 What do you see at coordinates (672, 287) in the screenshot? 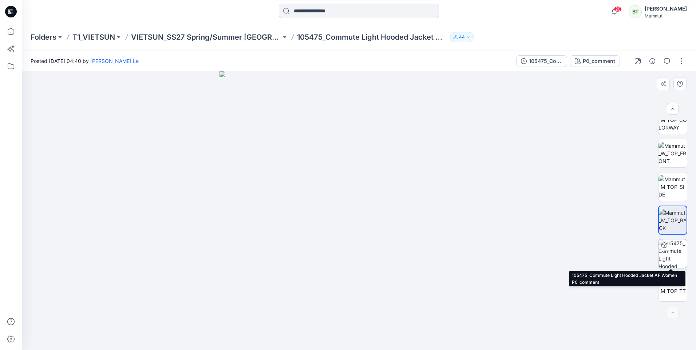
I see `img: Mammut_M_TOP_TT` at bounding box center [672, 287].